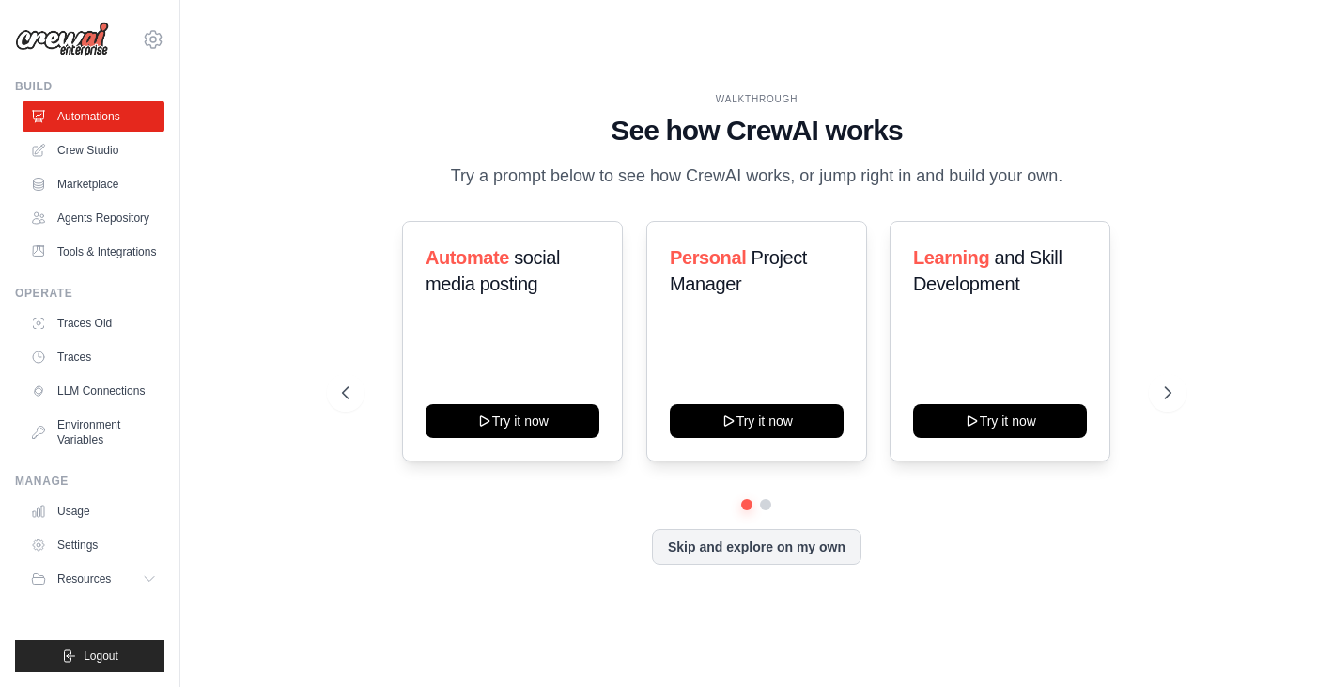  Describe the element at coordinates (93, 184) in the screenshot. I see `a: Marketplace` at that location.